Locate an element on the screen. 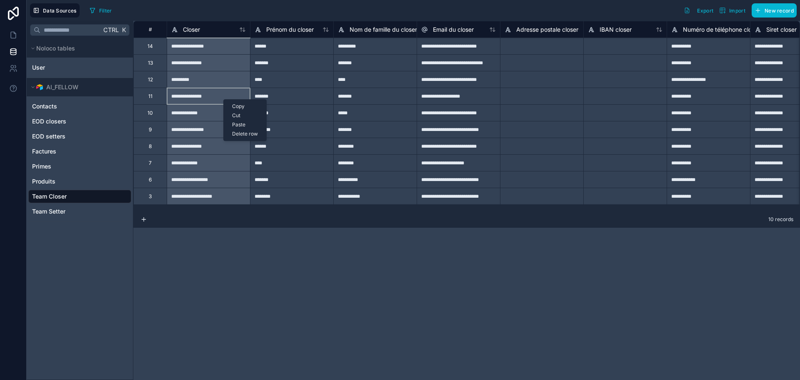 This screenshot has height=380, width=800. div: 7 is located at coordinates (150, 163).